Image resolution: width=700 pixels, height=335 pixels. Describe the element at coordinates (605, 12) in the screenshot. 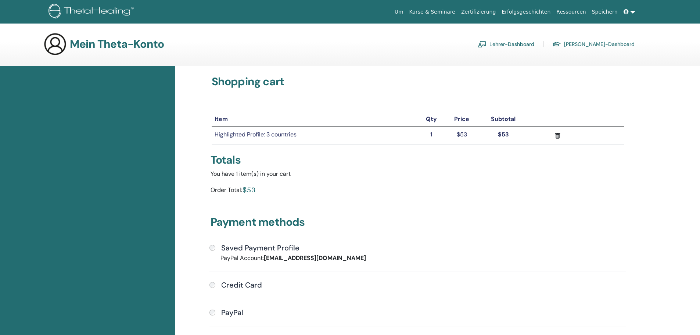

I see `a: Speichern` at that location.